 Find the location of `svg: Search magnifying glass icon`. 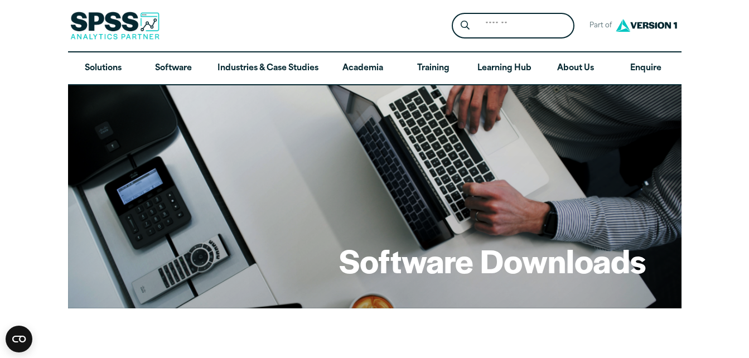

svg: Search magnifying glass icon is located at coordinates (465, 25).